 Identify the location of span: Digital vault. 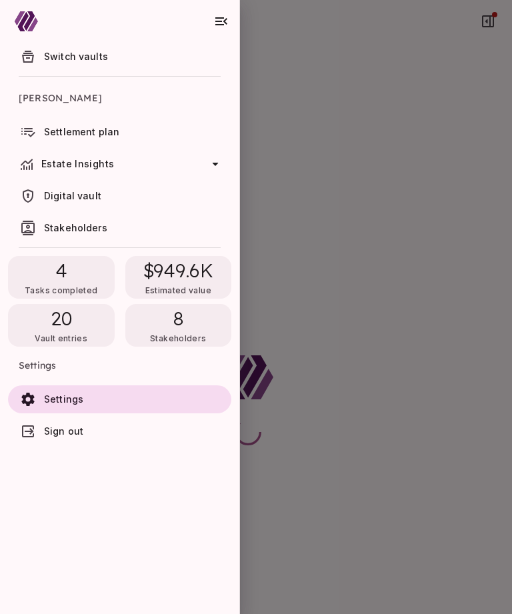
(73, 195).